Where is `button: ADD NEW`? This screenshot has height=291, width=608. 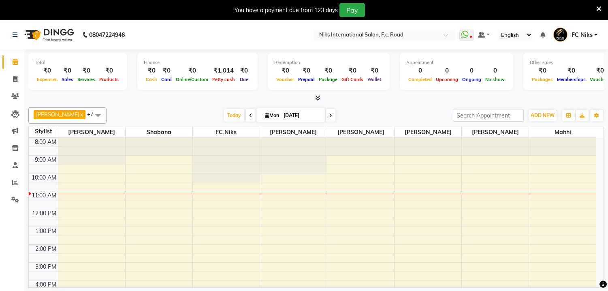
button: ADD NEW is located at coordinates (542, 115).